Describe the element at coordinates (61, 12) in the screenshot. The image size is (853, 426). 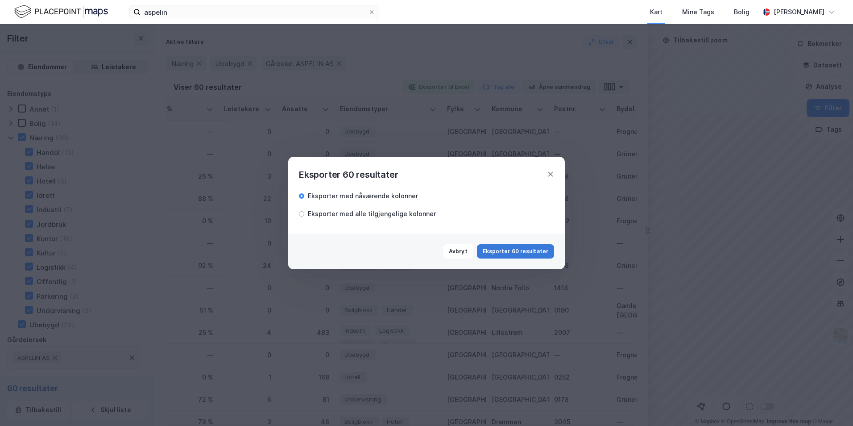
I see `img: logo.f888ab2527a4732fd821a326f86c7f29.svg` at that location.